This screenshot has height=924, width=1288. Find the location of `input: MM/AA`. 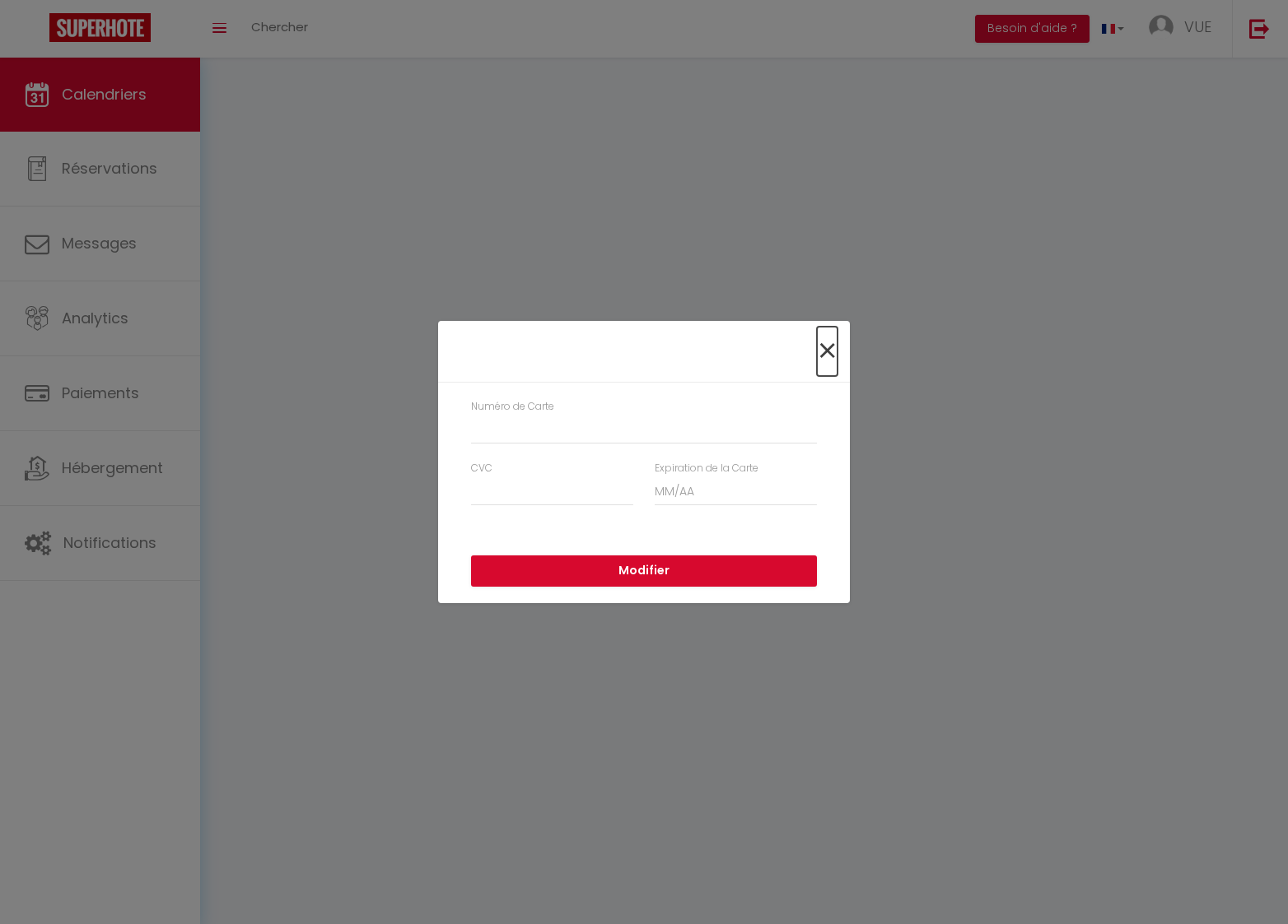

input: MM/AA is located at coordinates (736, 491).